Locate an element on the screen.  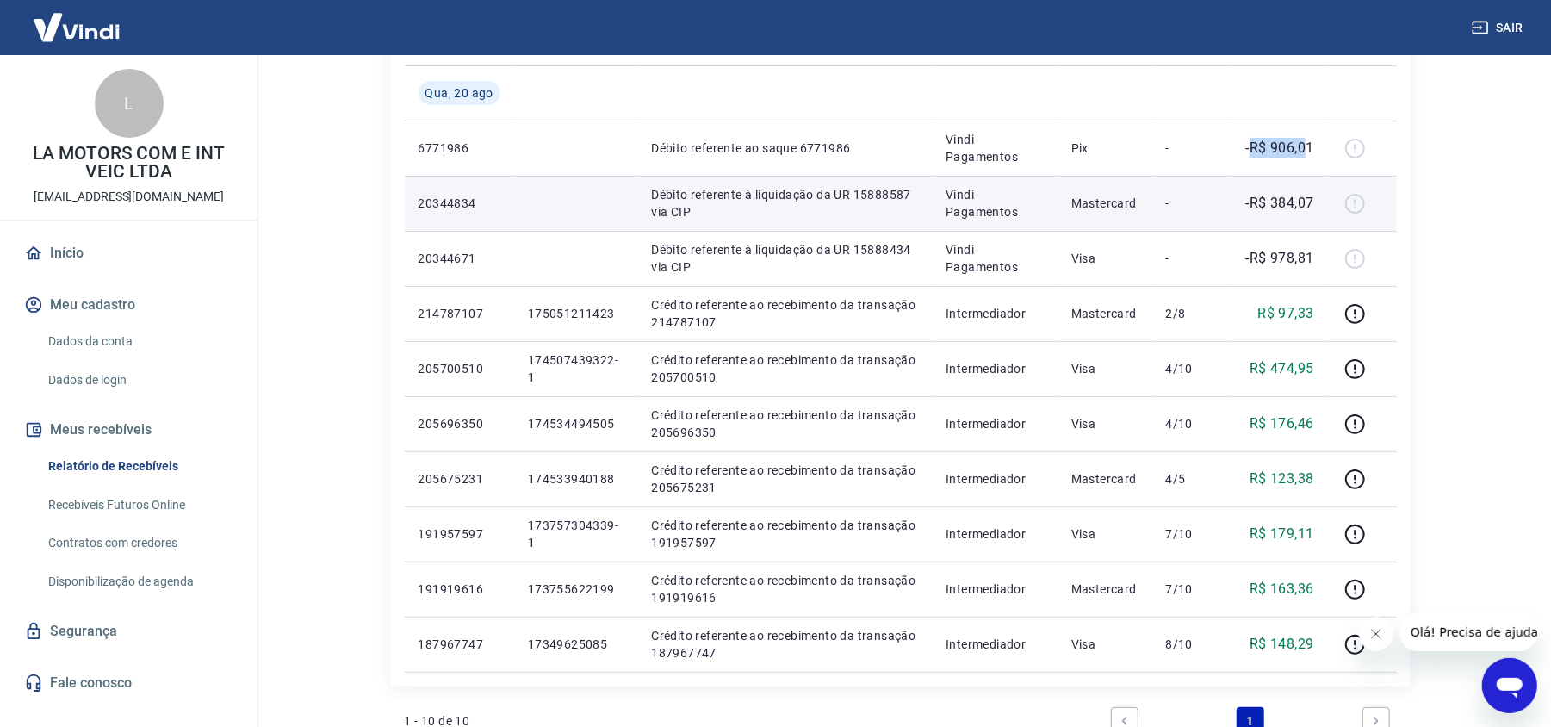
a: Início is located at coordinates (128, 253).